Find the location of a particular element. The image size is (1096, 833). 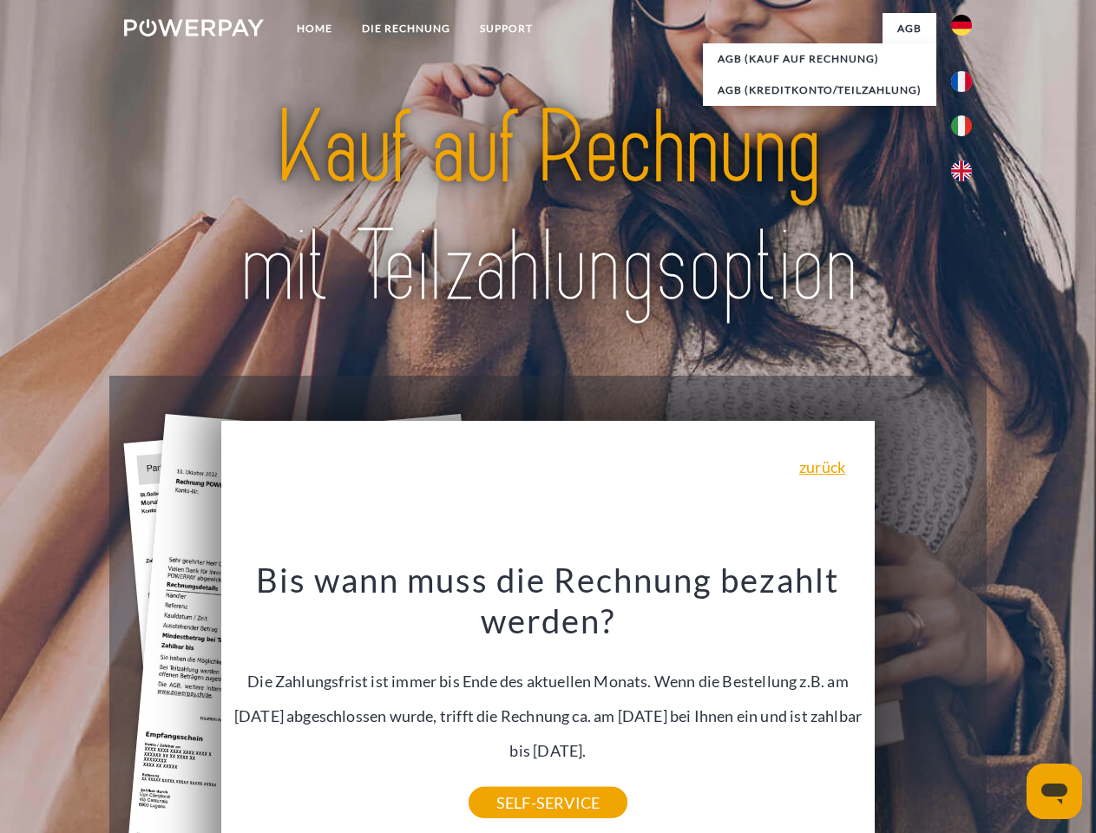

a: DIE RECHNUNG is located at coordinates (406, 29).